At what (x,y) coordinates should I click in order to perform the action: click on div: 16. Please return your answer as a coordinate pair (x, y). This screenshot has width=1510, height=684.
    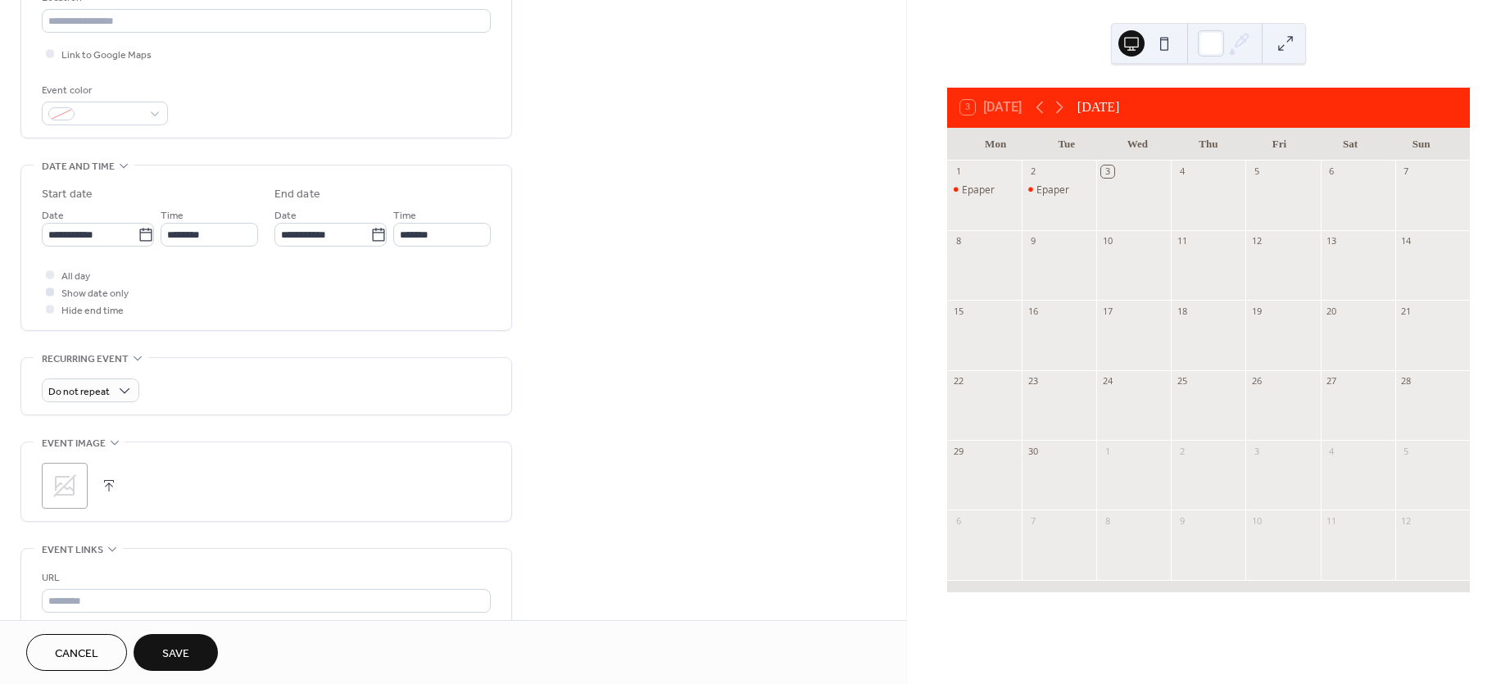
    Looking at the image, I should click on (1032, 311).